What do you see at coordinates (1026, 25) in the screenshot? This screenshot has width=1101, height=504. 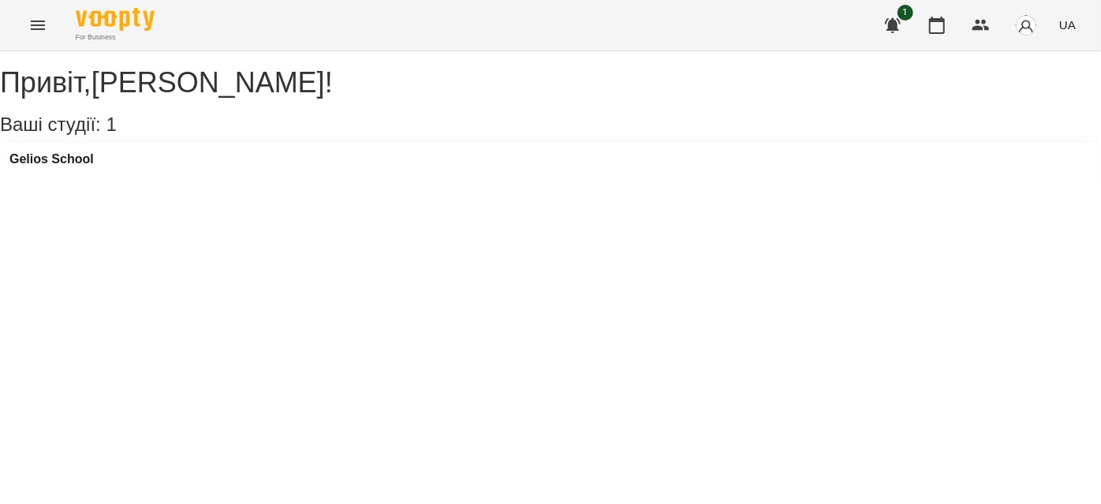 I see `img: avatar_s.png` at bounding box center [1026, 25].